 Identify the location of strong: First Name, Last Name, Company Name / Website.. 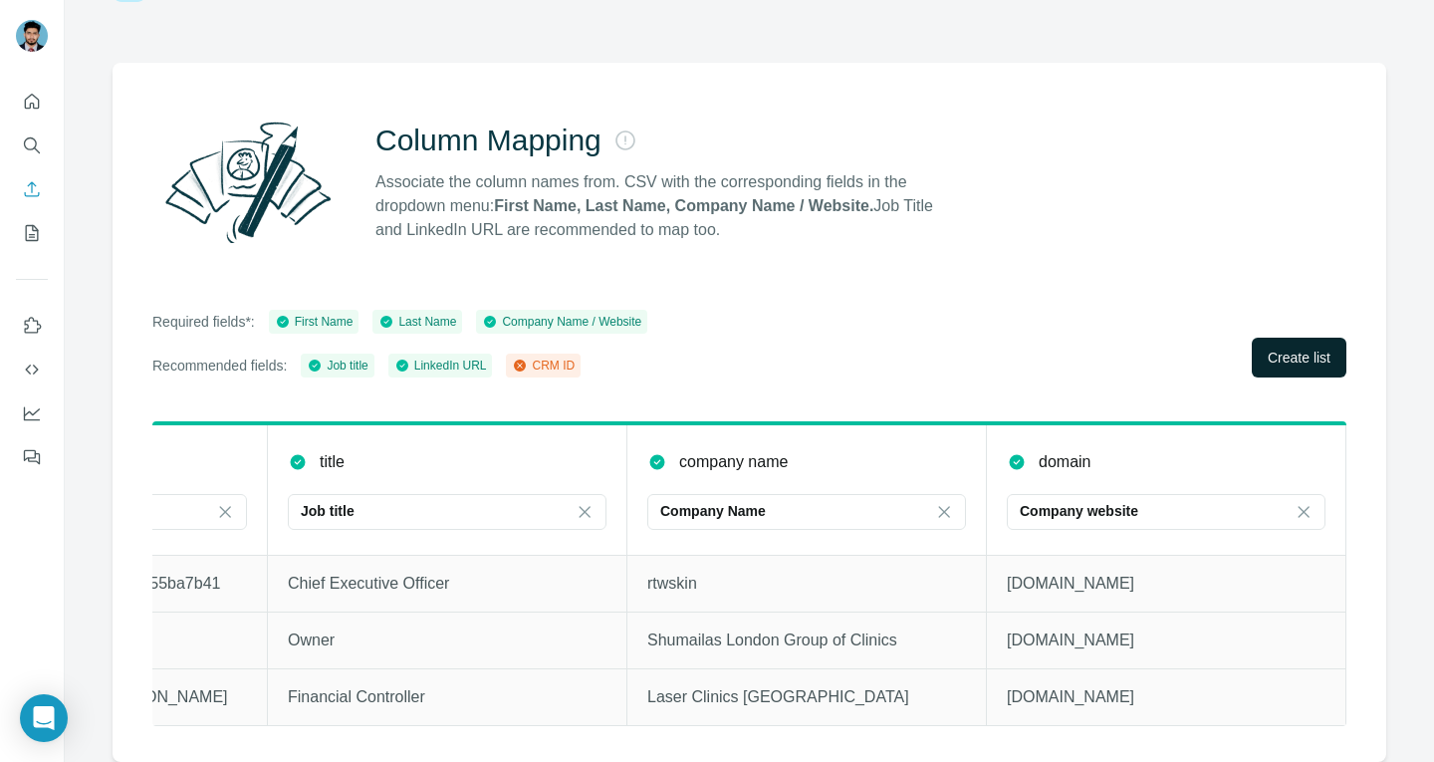
(683, 205).